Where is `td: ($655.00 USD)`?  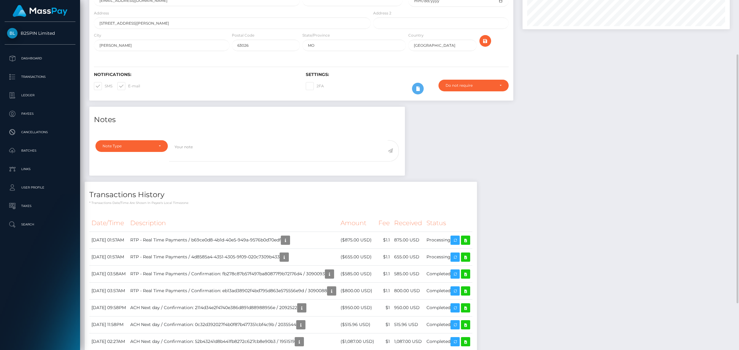 td: ($655.00 USD) is located at coordinates (357, 257).